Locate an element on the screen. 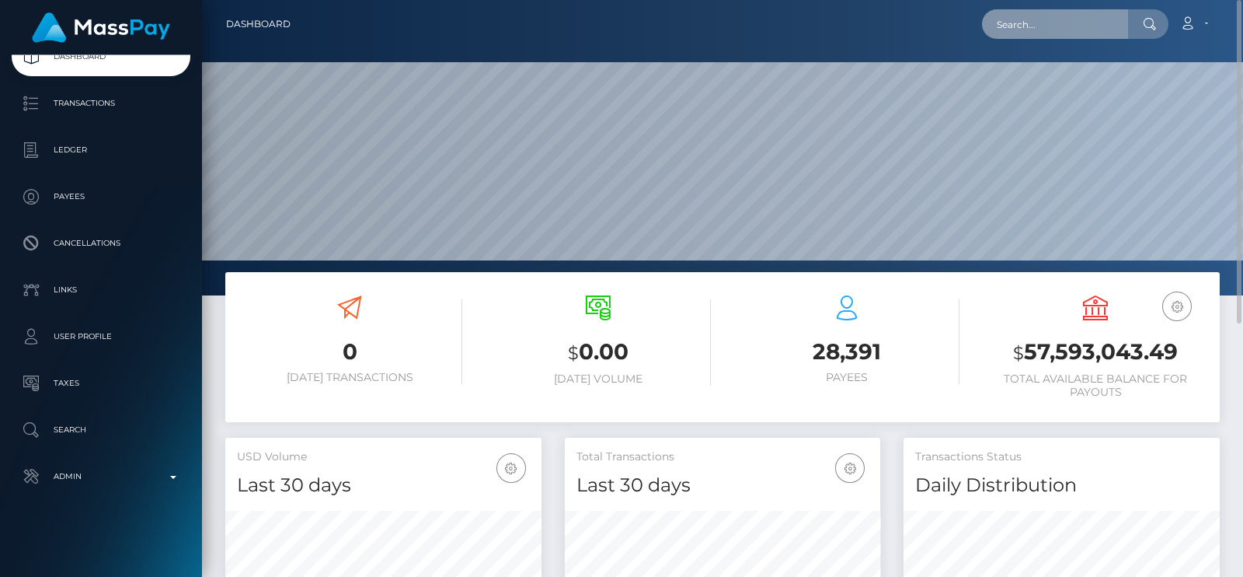  h3: 0.00 is located at coordinates (598, 352).